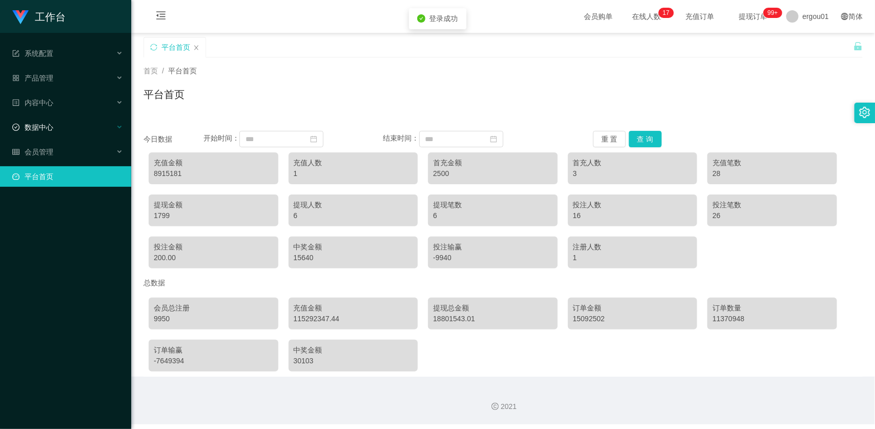  What do you see at coordinates (772, 318) in the screenshot?
I see `div: 11370948` at bounding box center [772, 318].